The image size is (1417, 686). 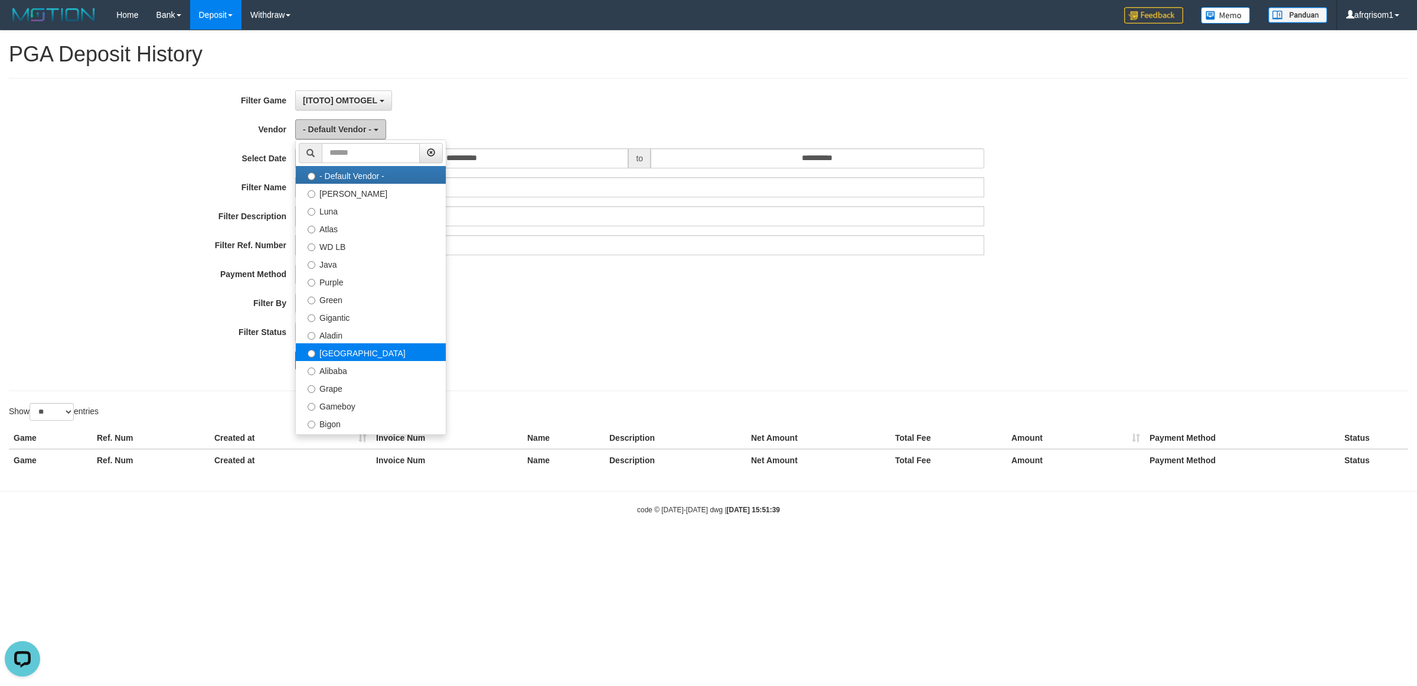 What do you see at coordinates (371, 299) in the screenshot?
I see `label: Green` at bounding box center [371, 299].